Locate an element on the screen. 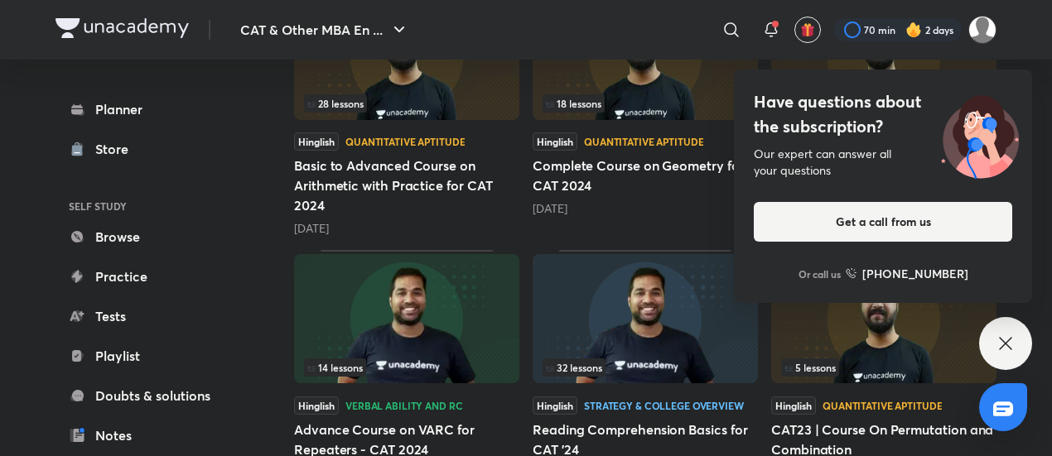  img: Avinash Tibrewal is located at coordinates (983, 30).